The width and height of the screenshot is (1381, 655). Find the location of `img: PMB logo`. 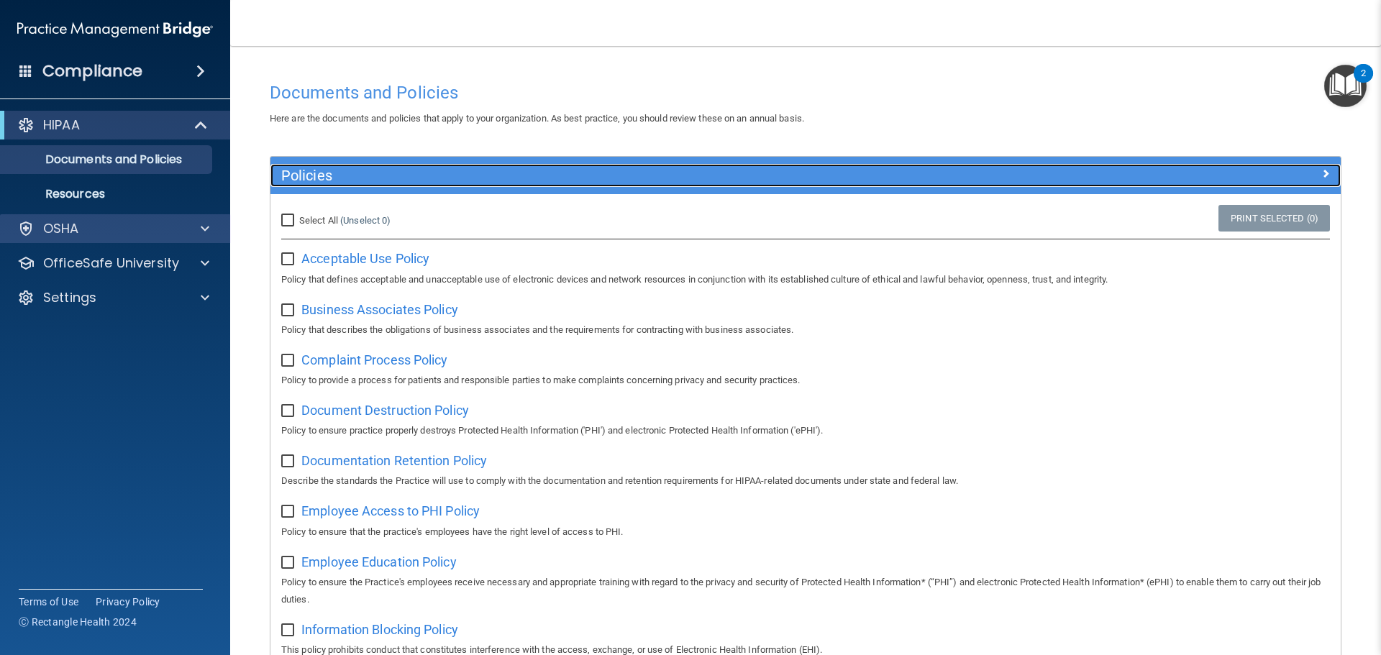

img: PMB logo is located at coordinates (115, 29).